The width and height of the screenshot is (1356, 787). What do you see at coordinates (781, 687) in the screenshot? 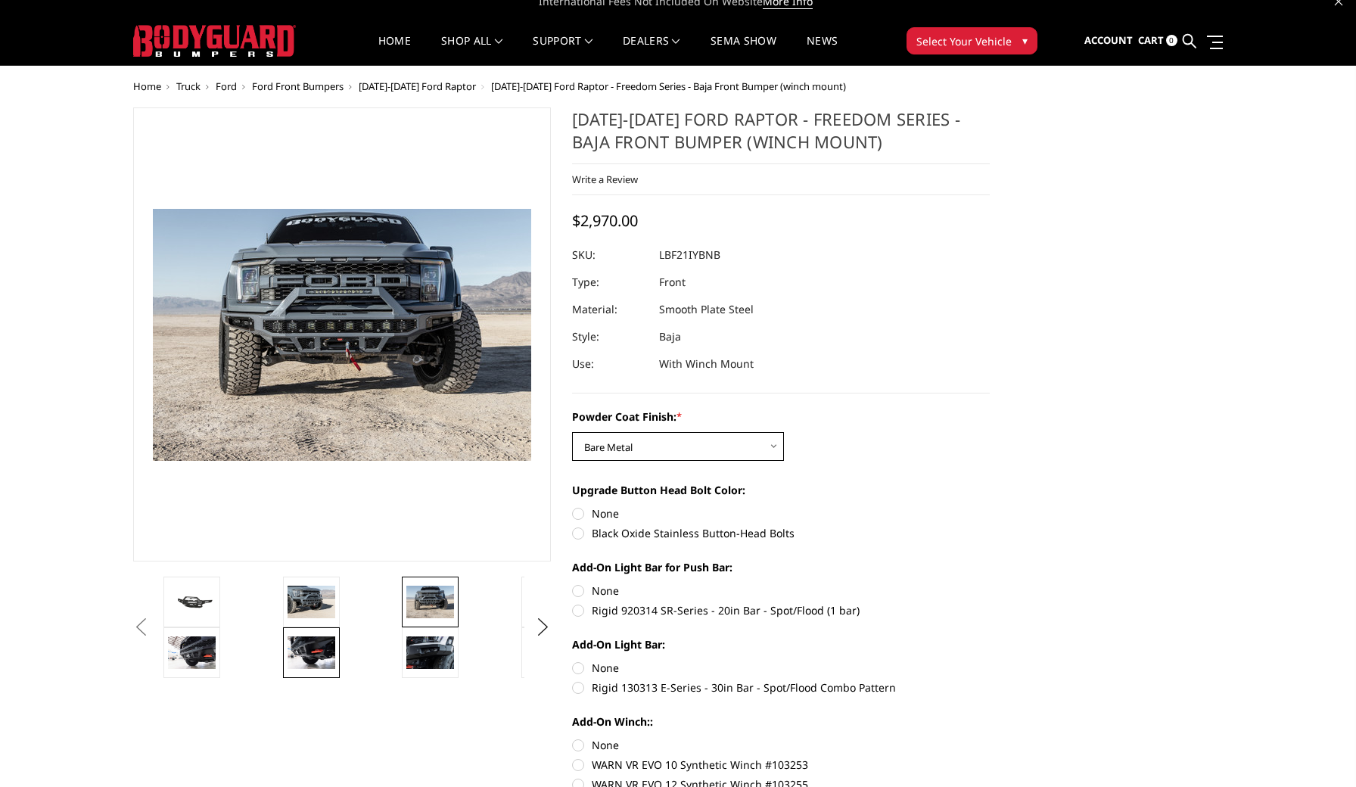
I see `label: Rigid 130313 E-Series - 30in Bar - Spot/Flood Combo Pattern` at bounding box center [781, 687].